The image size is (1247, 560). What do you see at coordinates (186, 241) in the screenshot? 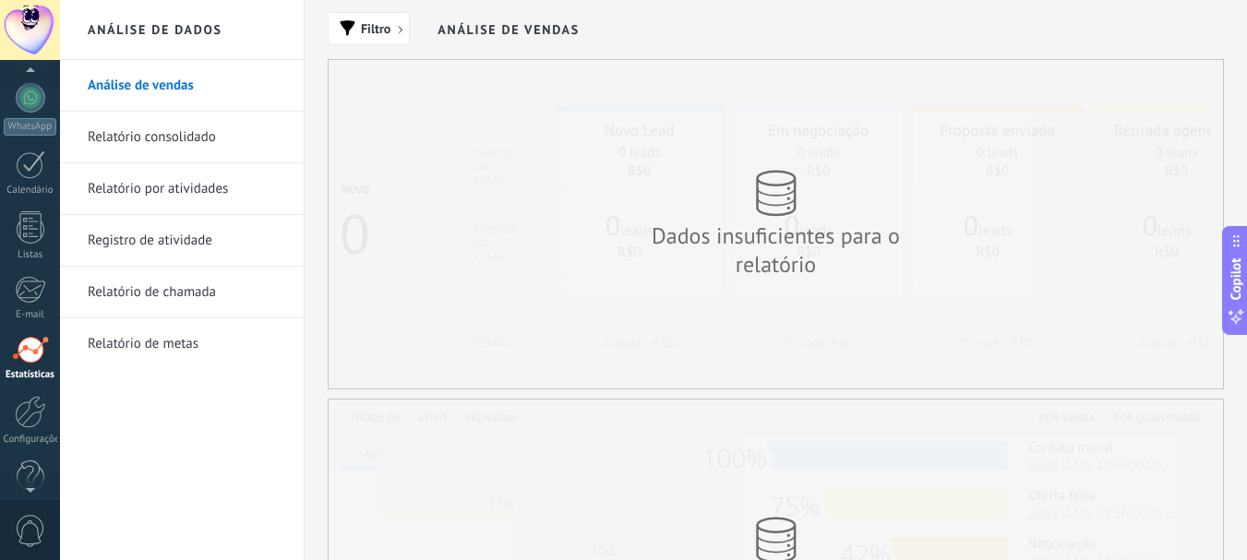
I see `a: Registro de atividade` at bounding box center [186, 241].